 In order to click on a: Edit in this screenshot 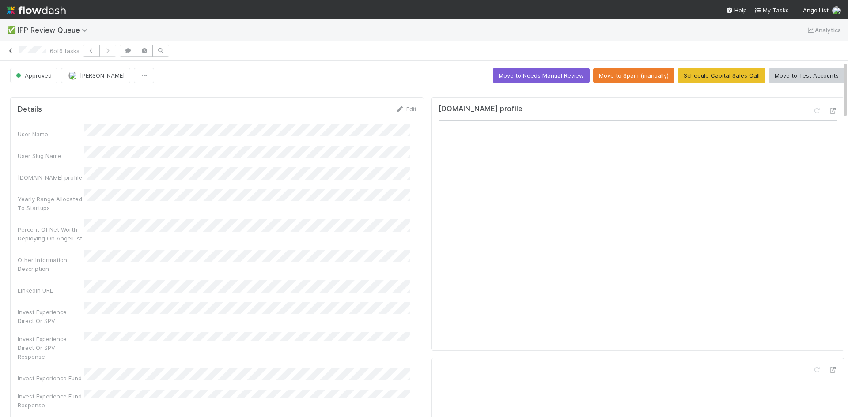, I will do `click(406, 109)`.